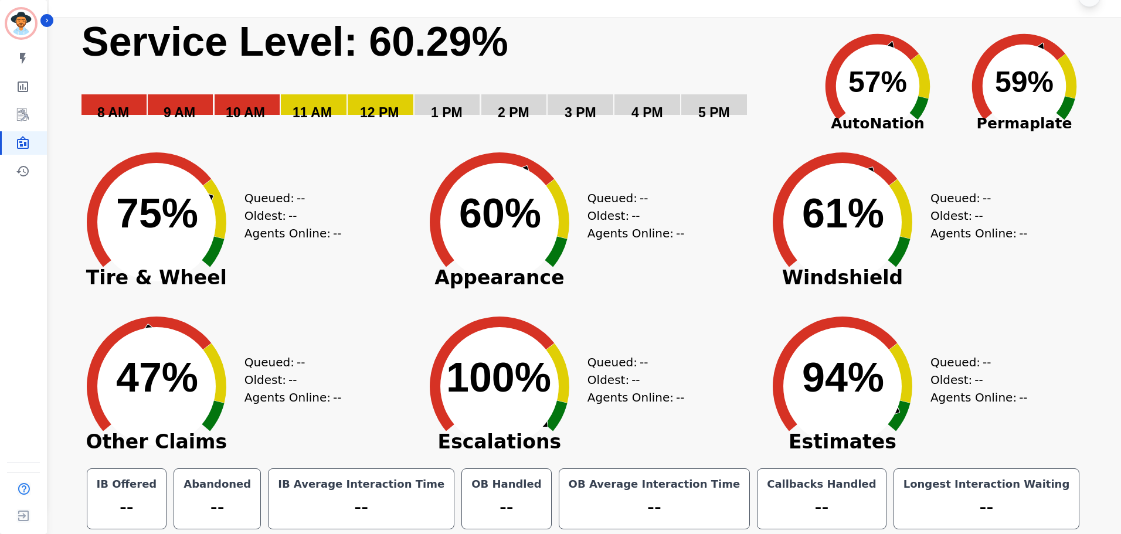 This screenshot has height=534, width=1121. I want to click on text: 61%, so click(843, 214).